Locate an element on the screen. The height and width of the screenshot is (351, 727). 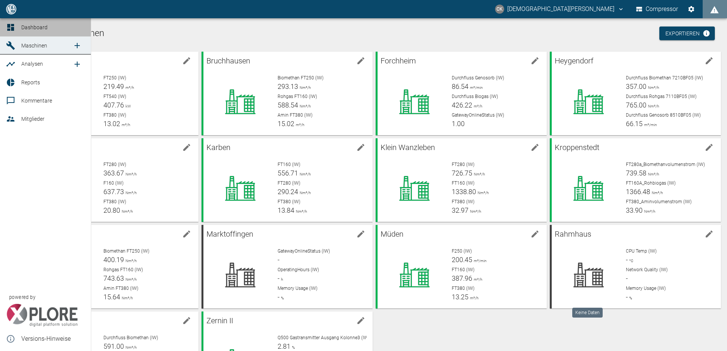
span: Dashboard is located at coordinates (34, 27).